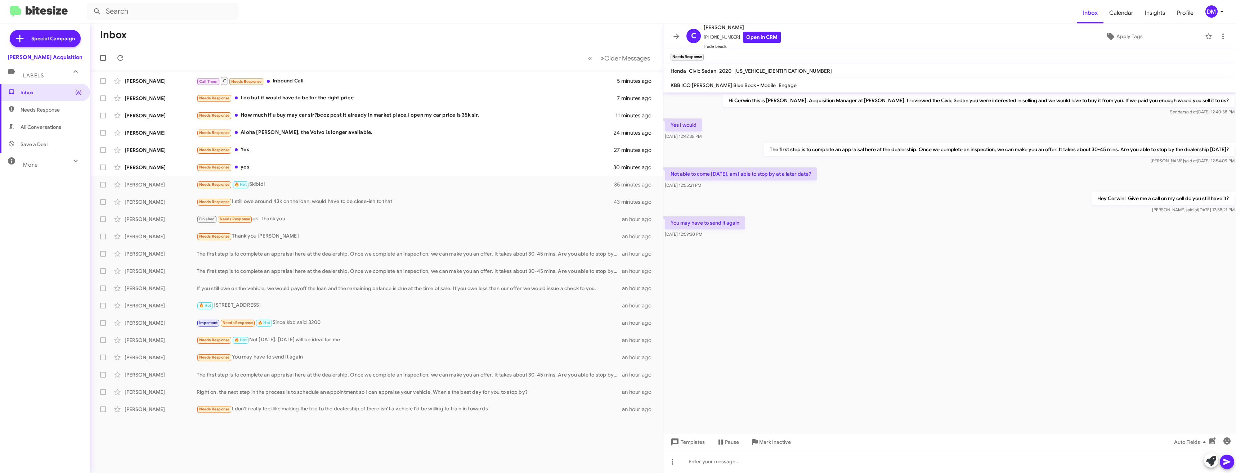  What do you see at coordinates (619, 58) in the screenshot?
I see `nav: Page navigation example` at bounding box center [619, 58].